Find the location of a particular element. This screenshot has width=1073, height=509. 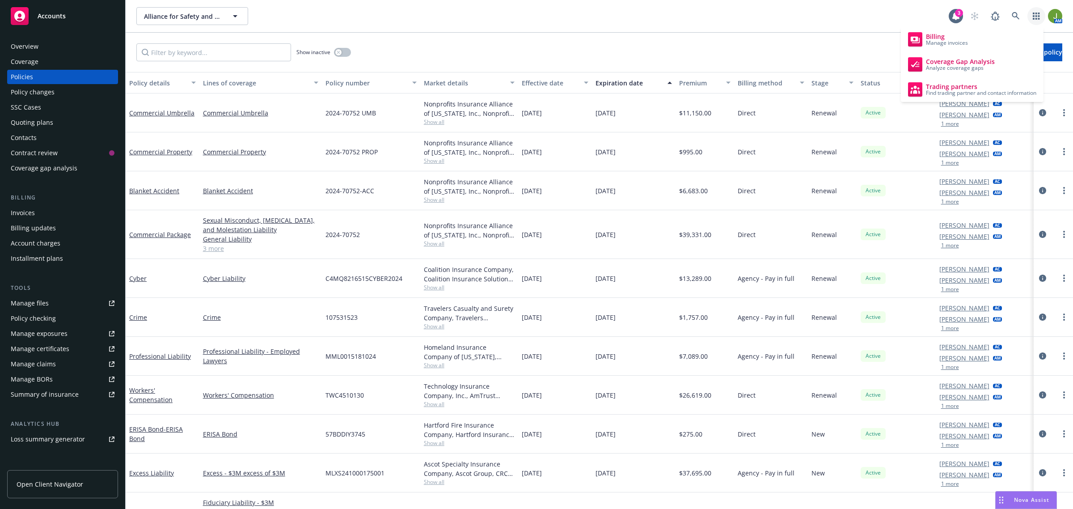

div: Installment plans is located at coordinates (37, 258).